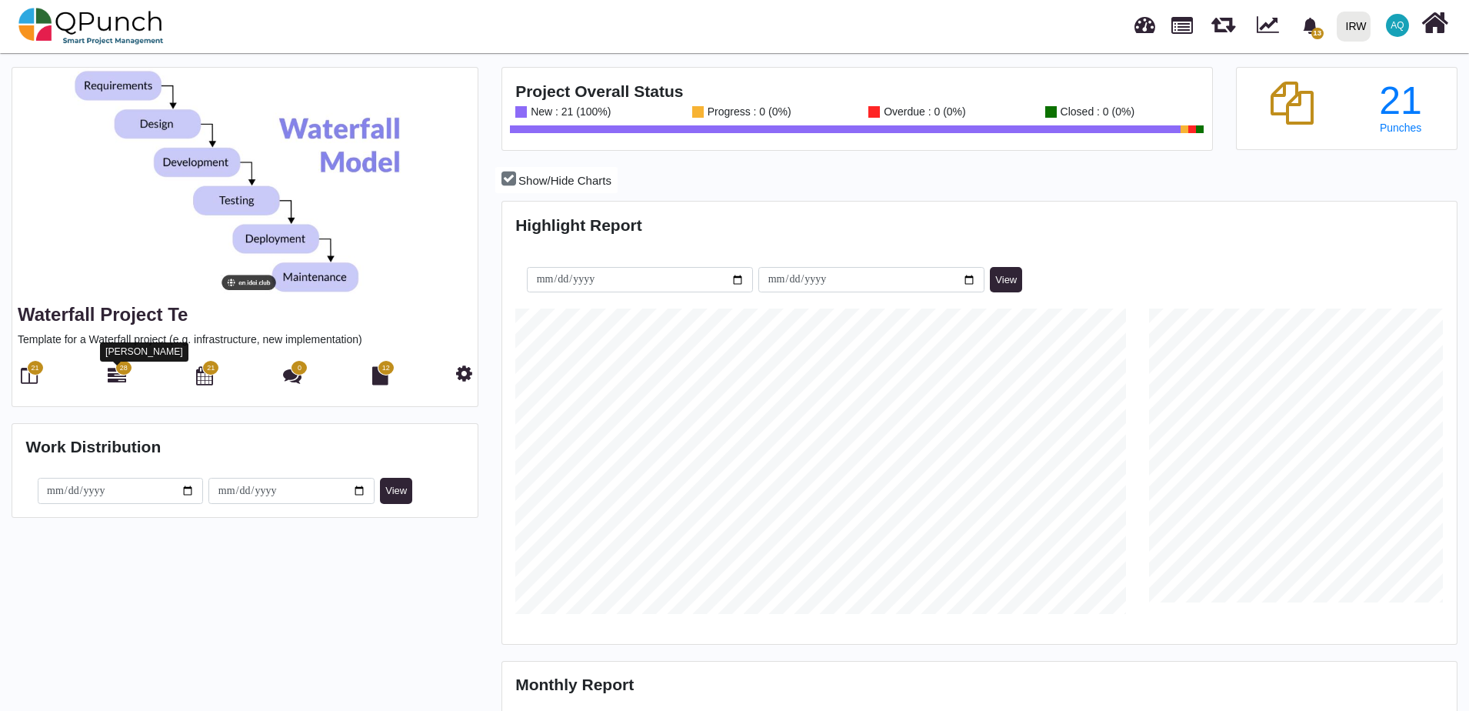 This screenshot has width=1469, height=711. Describe the element at coordinates (102, 314) in the screenshot. I see `a: Waterfall Project Te` at that location.